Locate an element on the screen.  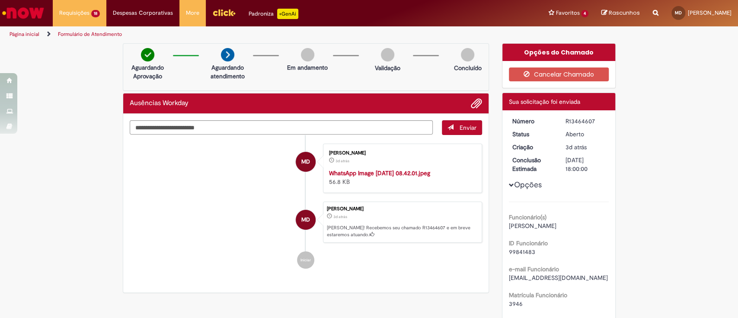
span: 4 is located at coordinates (585, 13).